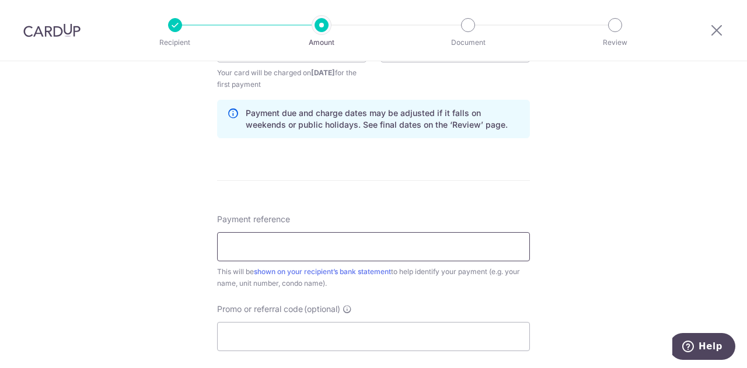  What do you see at coordinates (468, 43) in the screenshot?
I see `p: Document` at bounding box center [468, 43].